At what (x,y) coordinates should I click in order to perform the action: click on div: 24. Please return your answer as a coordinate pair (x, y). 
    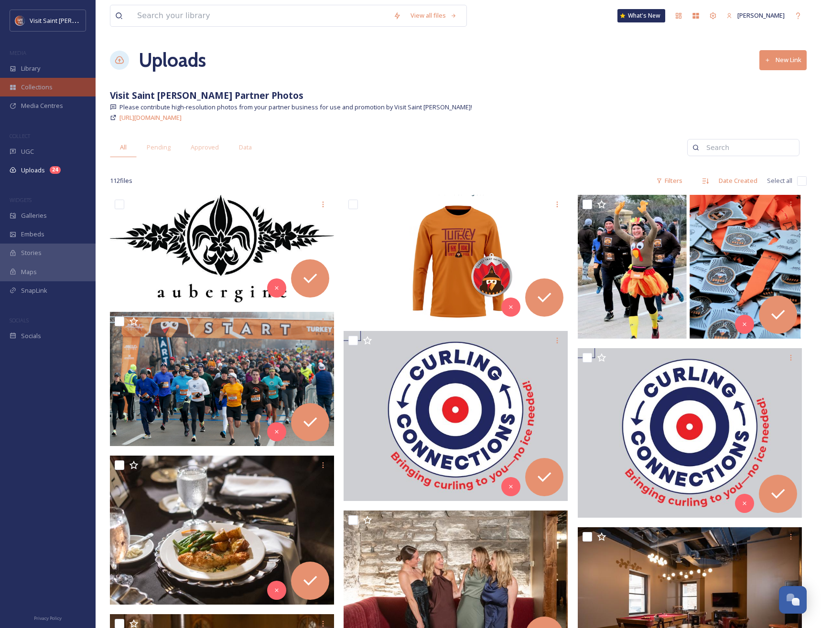
    Looking at the image, I should click on (55, 170).